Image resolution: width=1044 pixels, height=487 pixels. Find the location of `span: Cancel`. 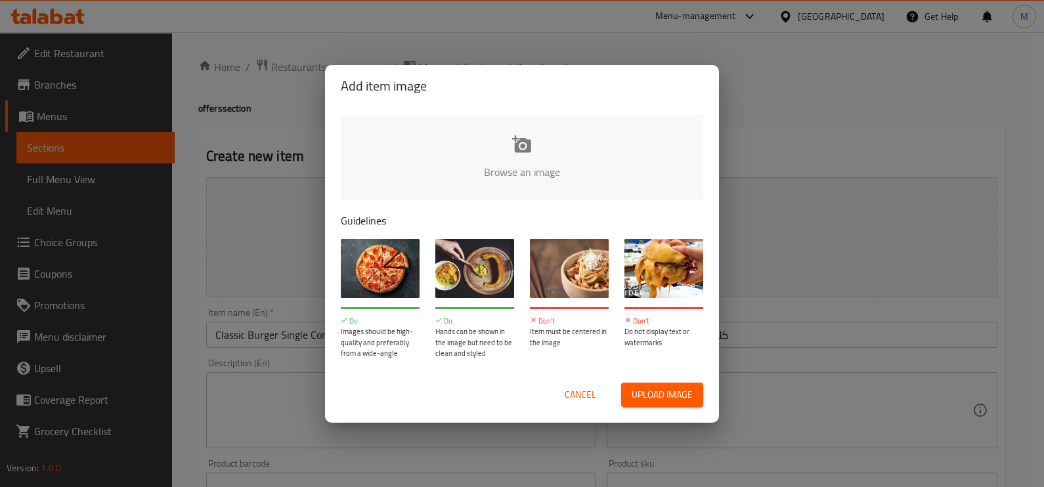

span: Cancel is located at coordinates (581, 395).